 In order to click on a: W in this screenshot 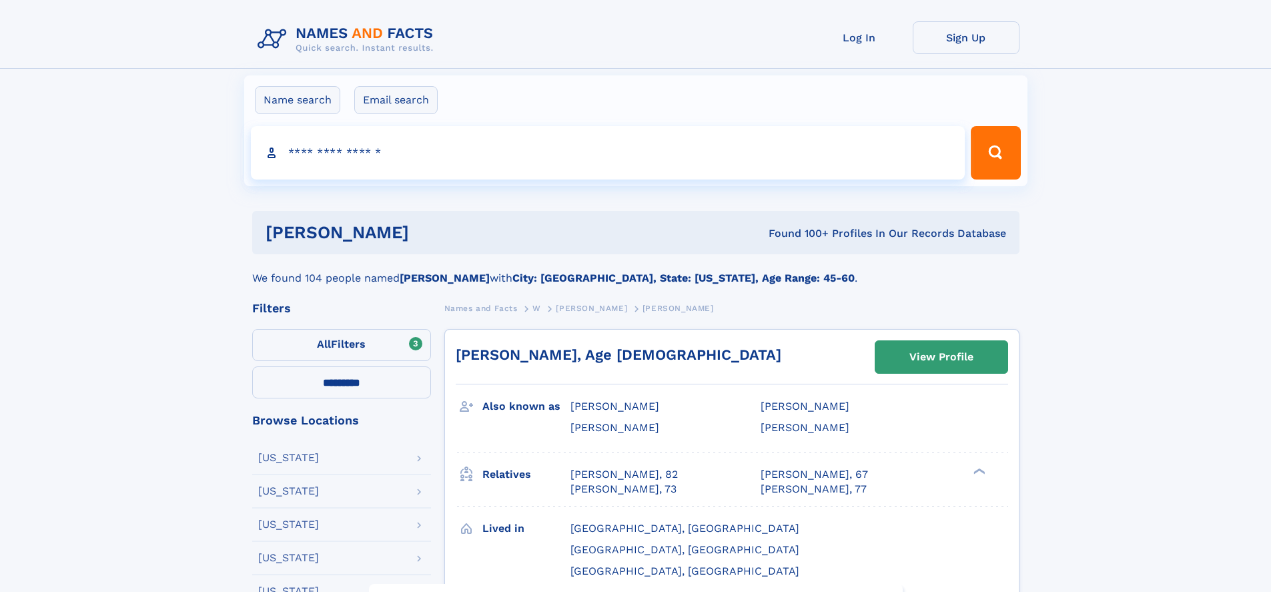, I will do `click(536, 308)`.